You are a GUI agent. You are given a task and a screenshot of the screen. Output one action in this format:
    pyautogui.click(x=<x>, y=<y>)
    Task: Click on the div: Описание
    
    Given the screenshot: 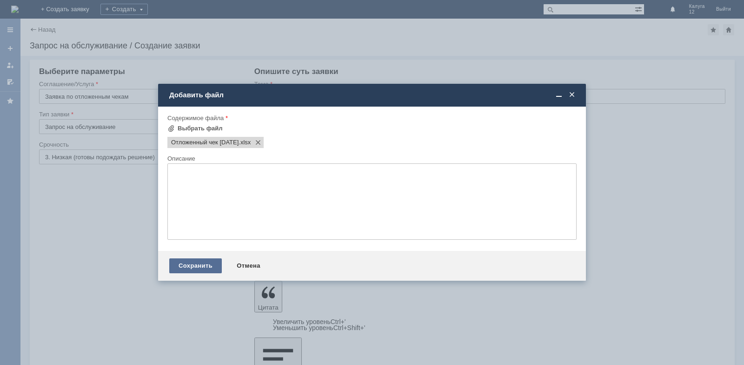 What is the action you would take?
    pyautogui.click(x=371, y=158)
    